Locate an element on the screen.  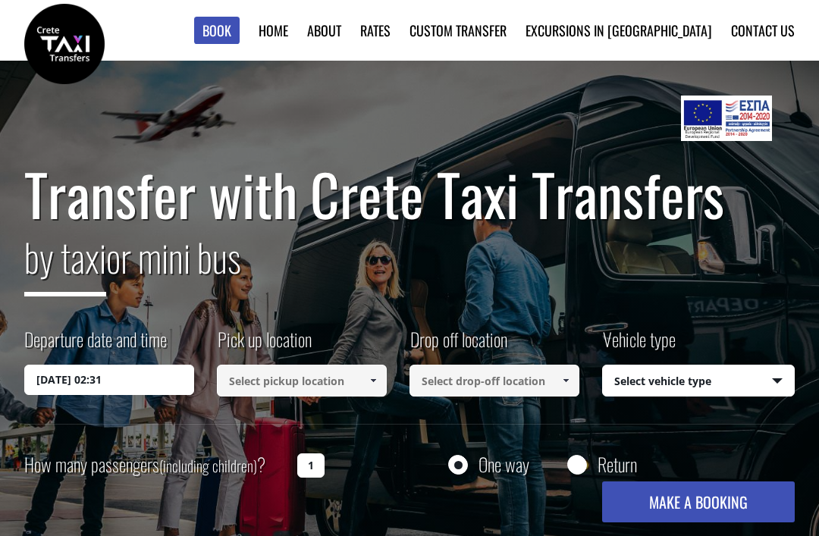
label: How many passengers ? is located at coordinates (156, 465).